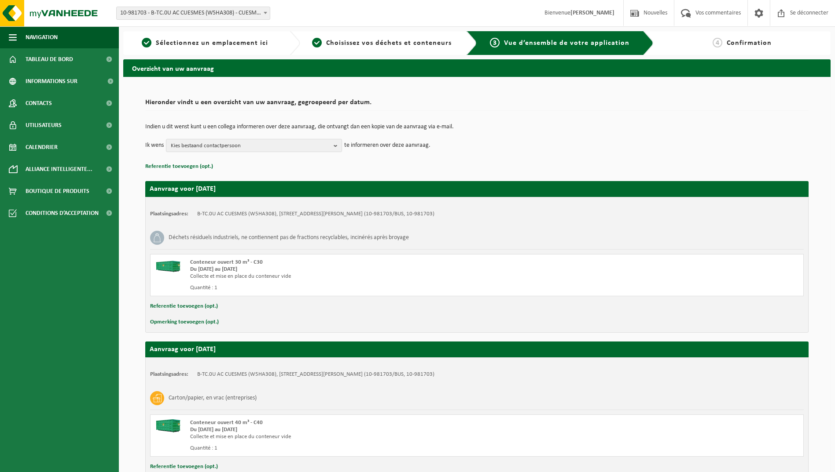 This screenshot has height=472, width=835. I want to click on h3: Déchets résiduels industriels, ne contiennent pas de fractions recyclables, incinérés après broyage, so click(289, 238).